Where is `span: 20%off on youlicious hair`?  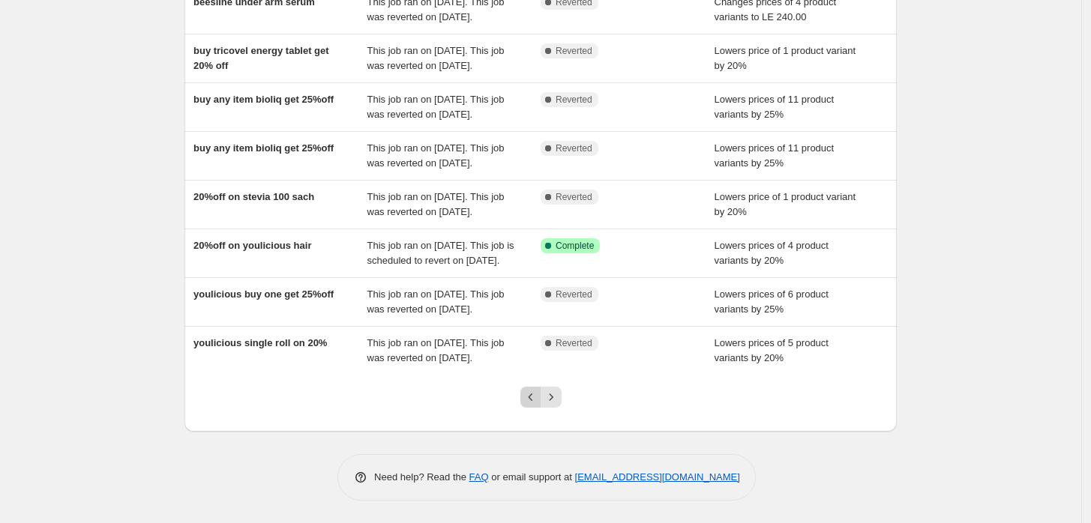 span: 20%off on youlicious hair is located at coordinates (252, 245).